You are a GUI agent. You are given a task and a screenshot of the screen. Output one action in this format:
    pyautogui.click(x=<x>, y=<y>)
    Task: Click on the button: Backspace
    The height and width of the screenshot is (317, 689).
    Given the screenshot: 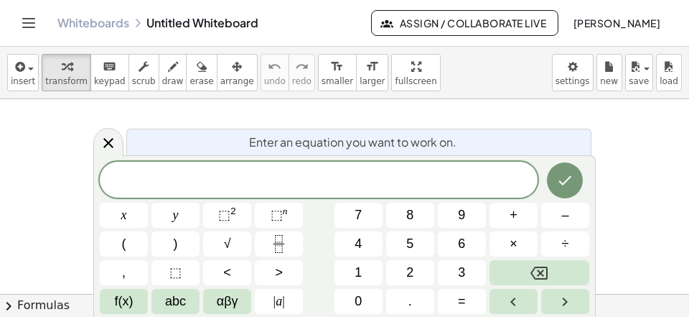 What is the action you would take?
    pyautogui.click(x=539, y=272)
    